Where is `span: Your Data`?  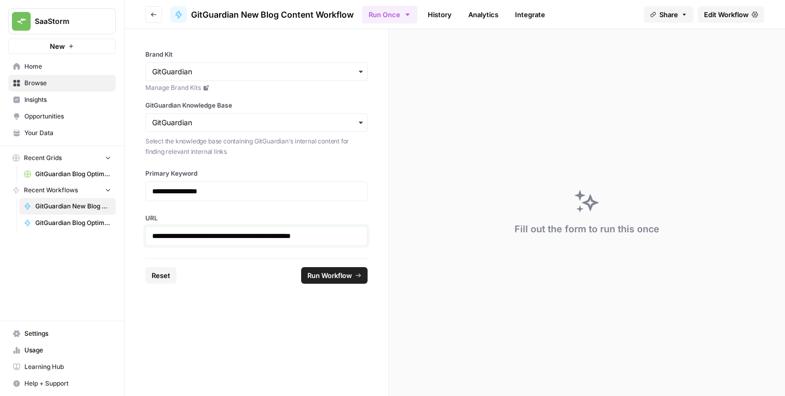 span: Your Data is located at coordinates (68, 133).